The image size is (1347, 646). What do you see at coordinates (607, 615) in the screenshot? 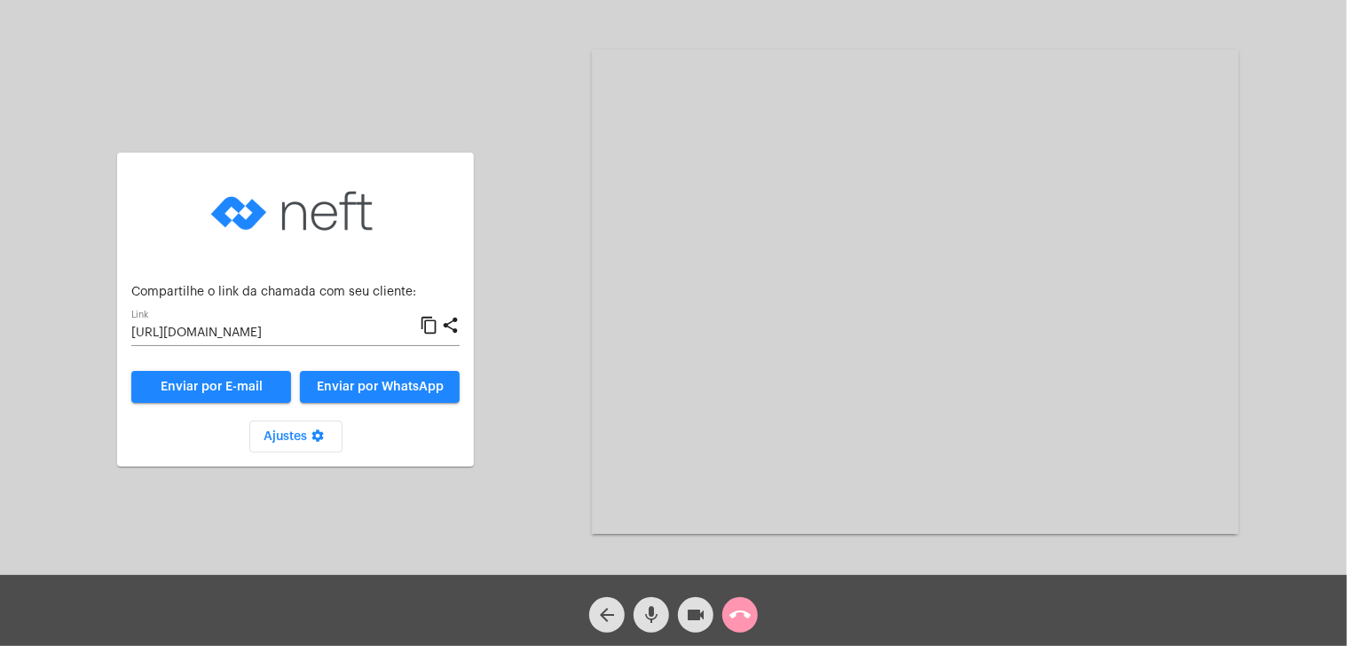
I see `mat-icon: arrow_back` at bounding box center [607, 615].